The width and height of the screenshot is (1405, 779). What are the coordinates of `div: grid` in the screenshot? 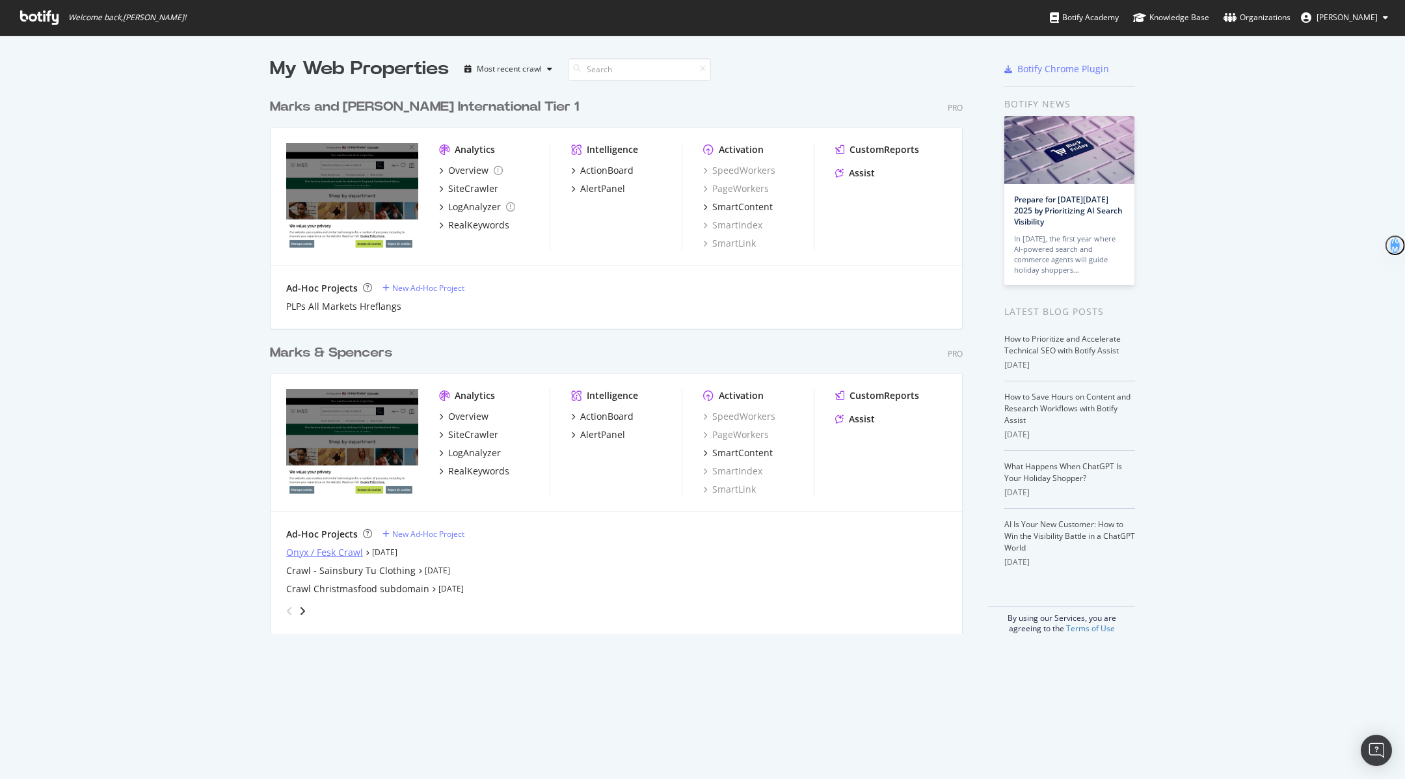 It's located at (621, 358).